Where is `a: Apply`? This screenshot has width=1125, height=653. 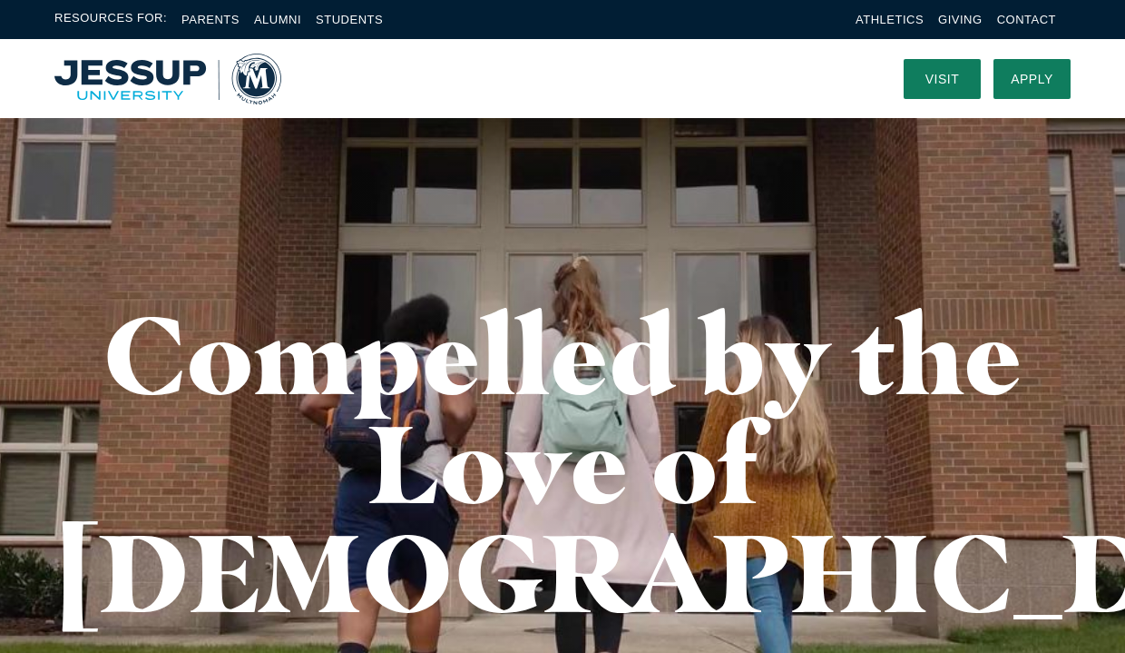
a: Apply is located at coordinates (1032, 79).